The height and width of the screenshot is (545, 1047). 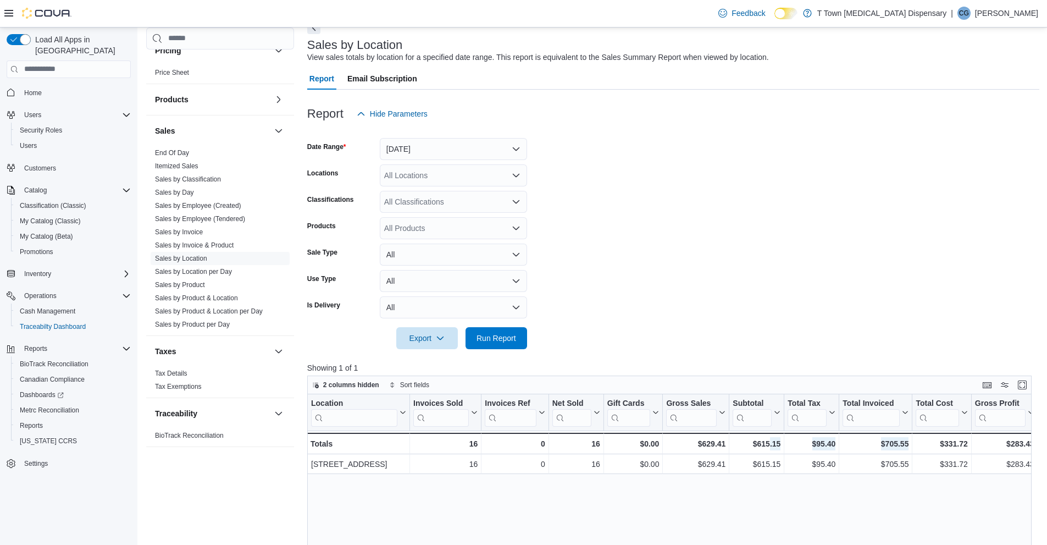 I want to click on a: Sales by Location per Day, so click(x=193, y=272).